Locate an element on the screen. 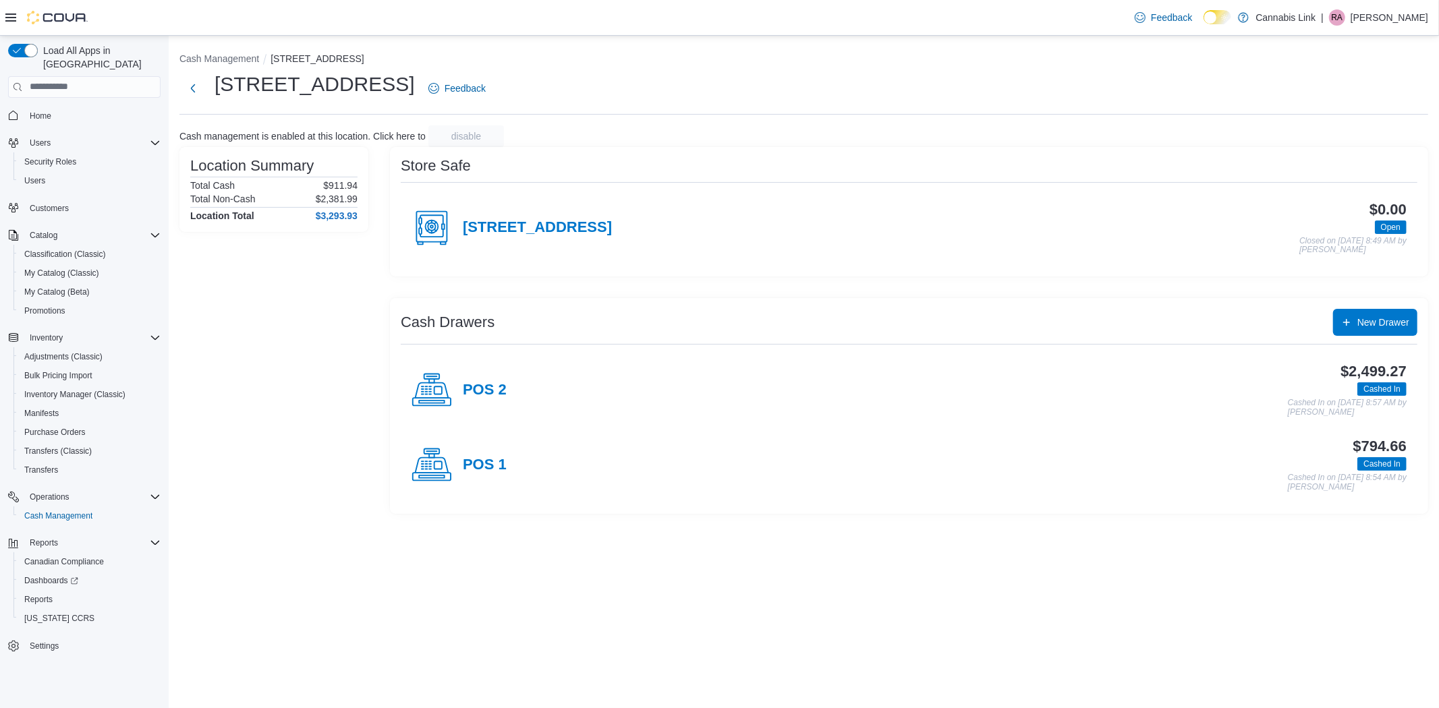  button: Canadian Compliance is located at coordinates (90, 562).